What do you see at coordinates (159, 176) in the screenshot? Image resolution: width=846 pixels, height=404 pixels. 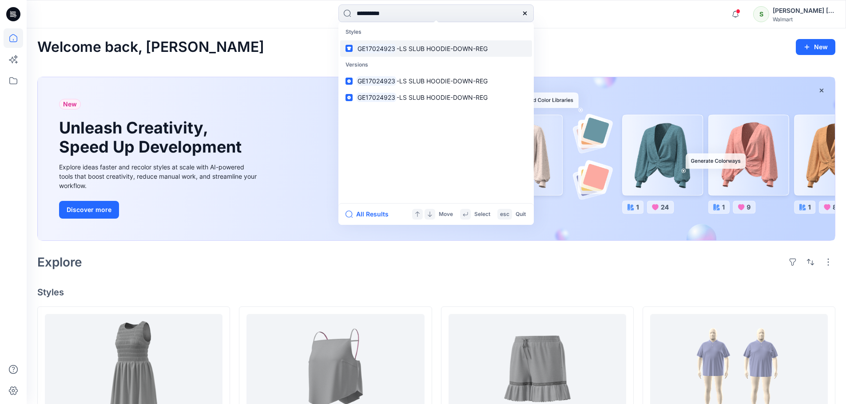 I see `div: Explore ideas faster and recolor styles at scale with AI-powered tools that boost creativity, red...` at bounding box center [159, 176].